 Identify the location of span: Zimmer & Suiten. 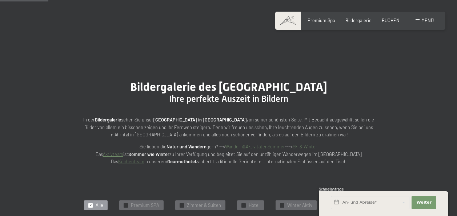
(204, 205).